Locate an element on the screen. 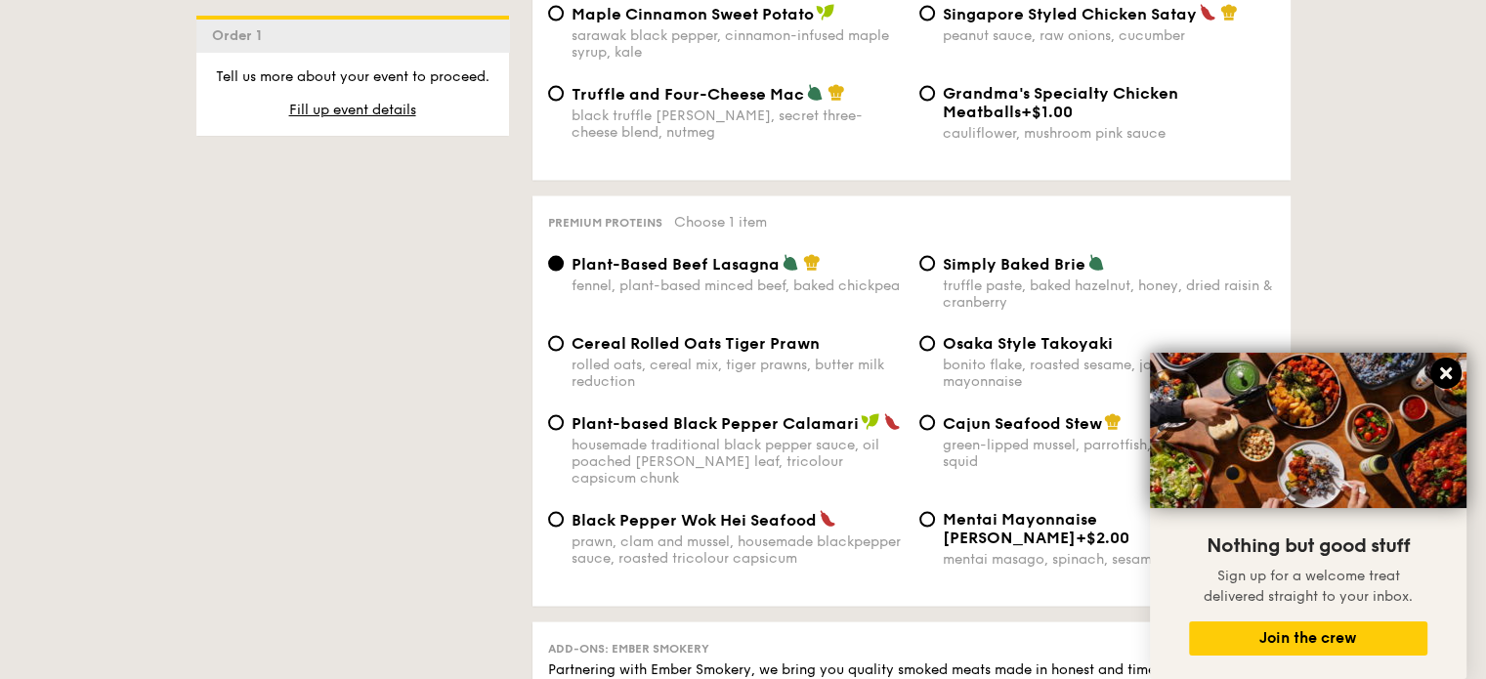  span: Add-ons: Ember Smokery is located at coordinates (628, 649).